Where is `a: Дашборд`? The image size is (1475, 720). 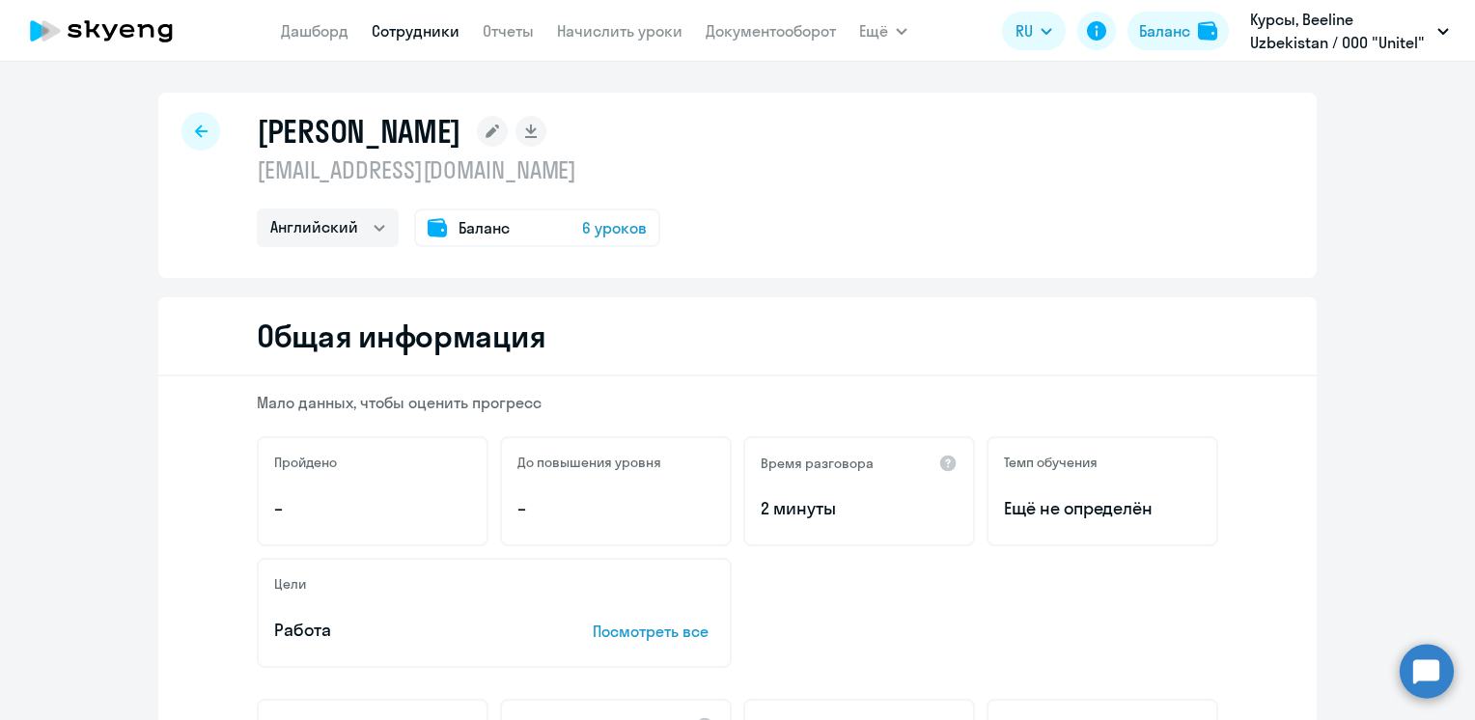
a: Дашборд is located at coordinates (315, 31).